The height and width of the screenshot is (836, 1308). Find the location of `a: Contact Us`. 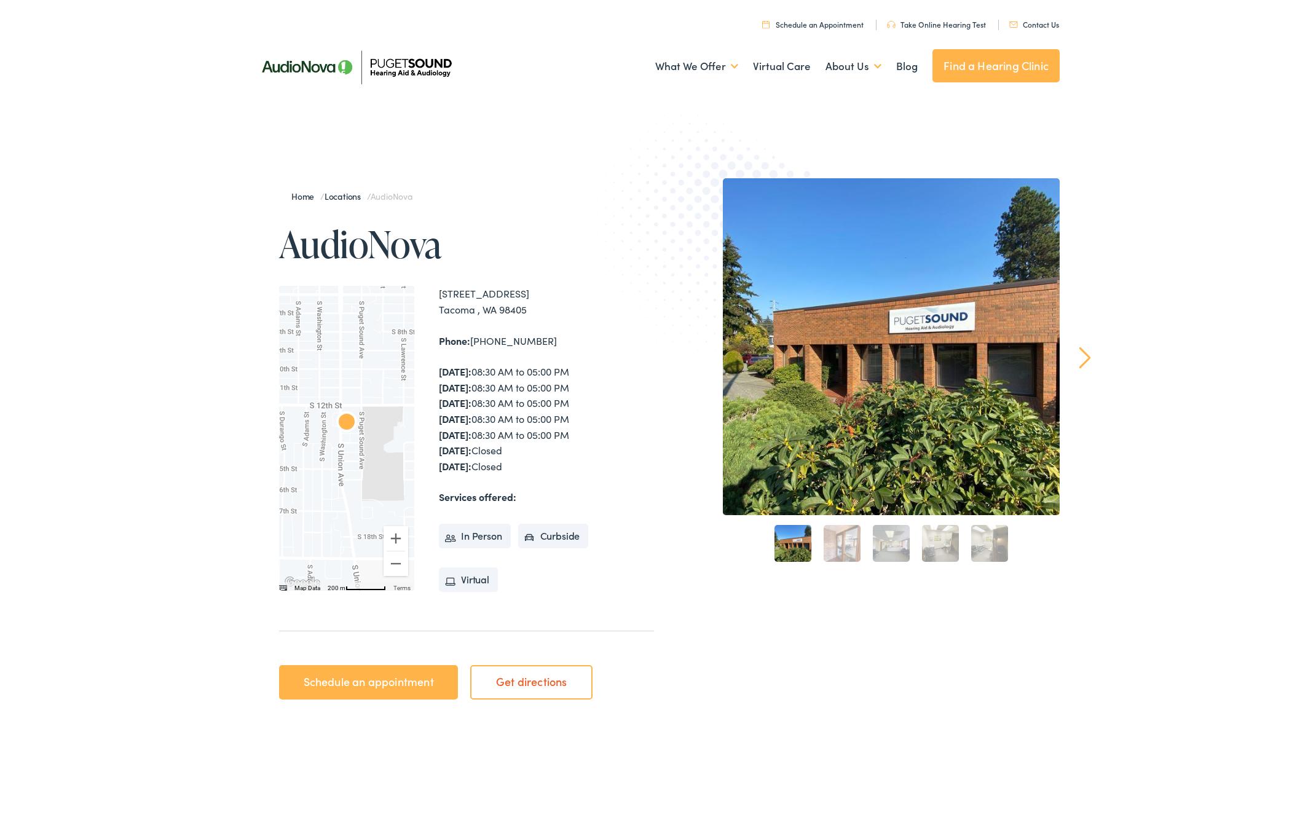

a: Contact Us is located at coordinates (1034, 24).